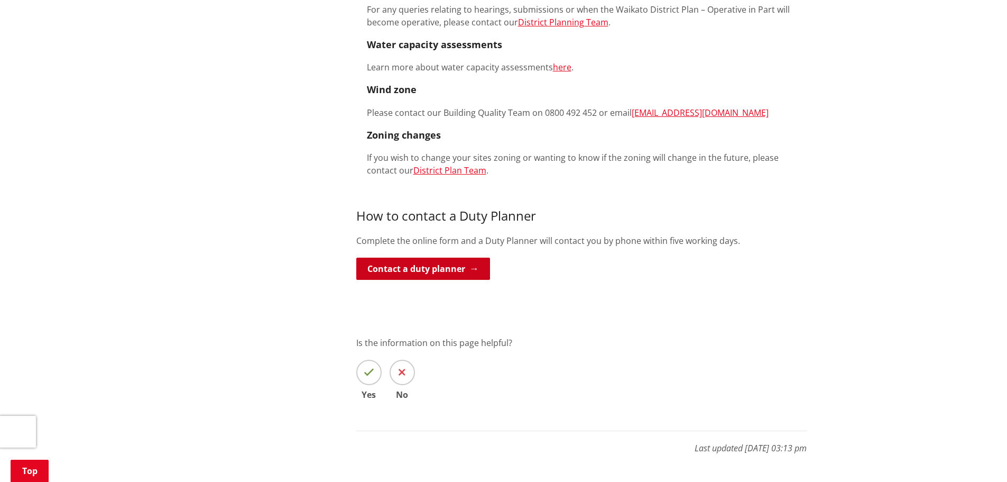  What do you see at coordinates (581, 216) in the screenshot?
I see `h3: How to contact a Duty Planner` at bounding box center [581, 216].